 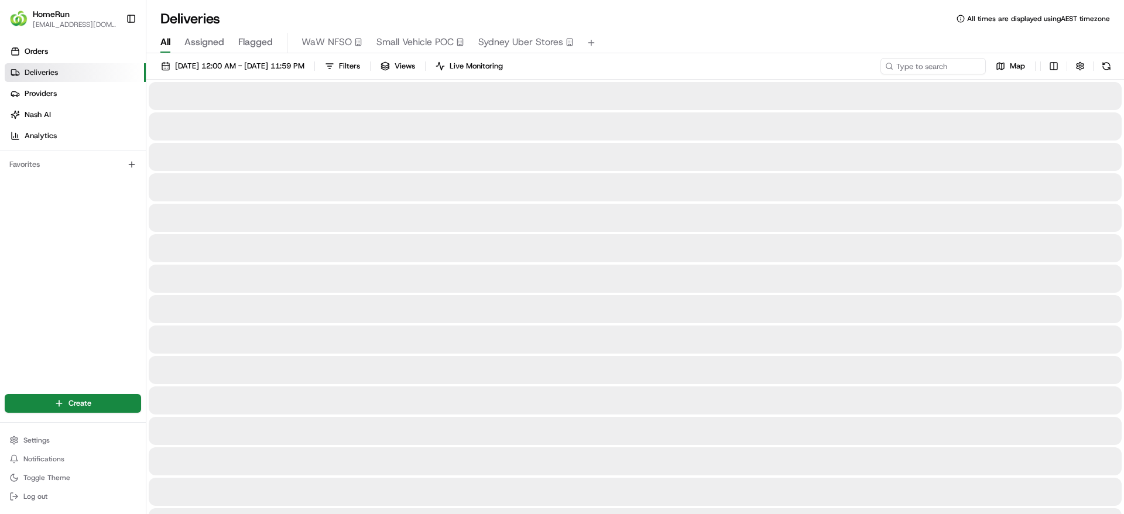 I want to click on a: Orders, so click(x=75, y=52).